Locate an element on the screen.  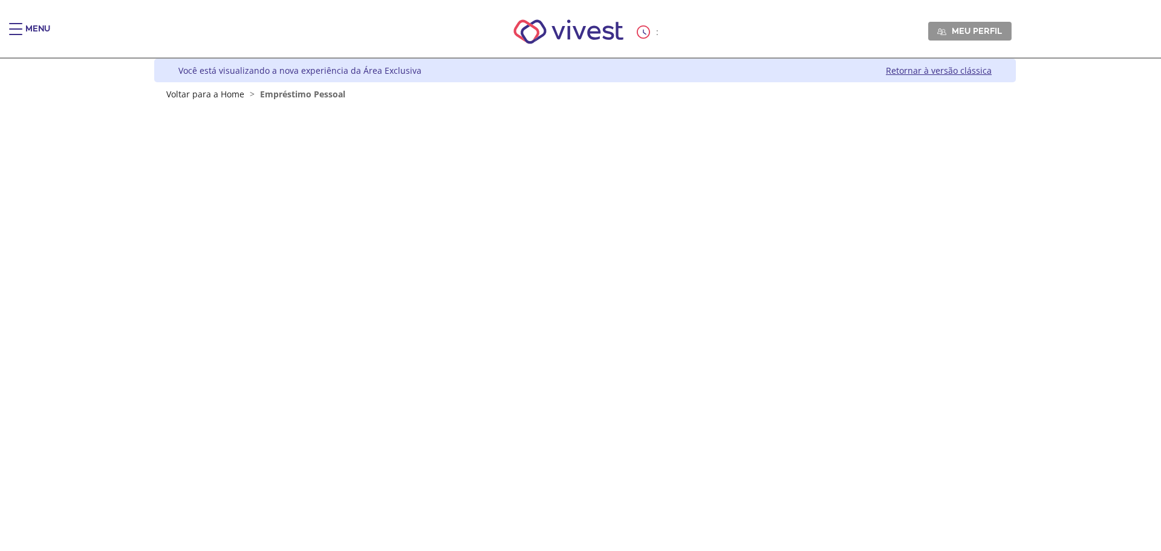
span: Meu perfil is located at coordinates (977, 31).